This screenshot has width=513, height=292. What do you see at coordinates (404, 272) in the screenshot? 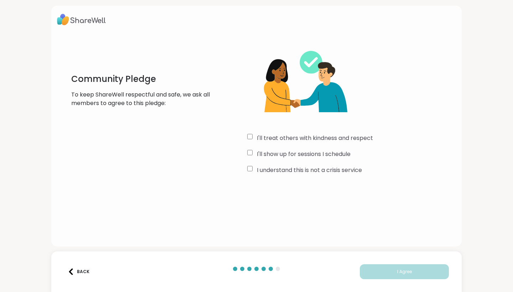
I see `span: I Agree` at bounding box center [404, 272].